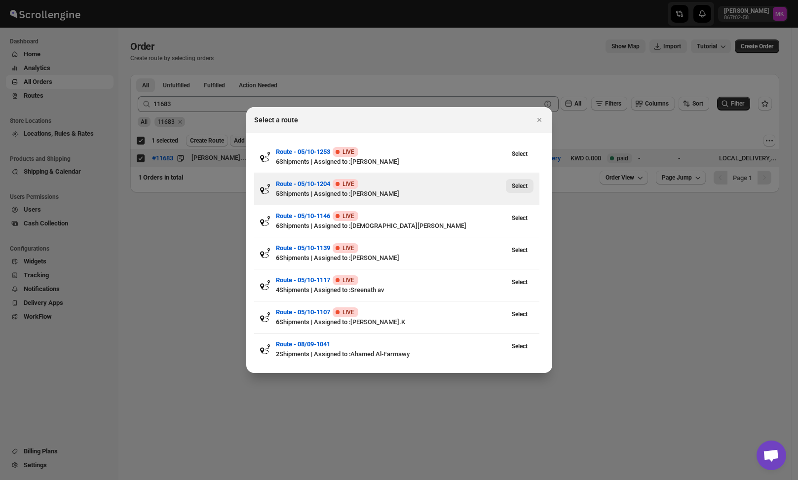 The width and height of the screenshot is (798, 480). What do you see at coordinates (303, 152) in the screenshot?
I see `button: Route - 05/10-1253` at bounding box center [303, 152].